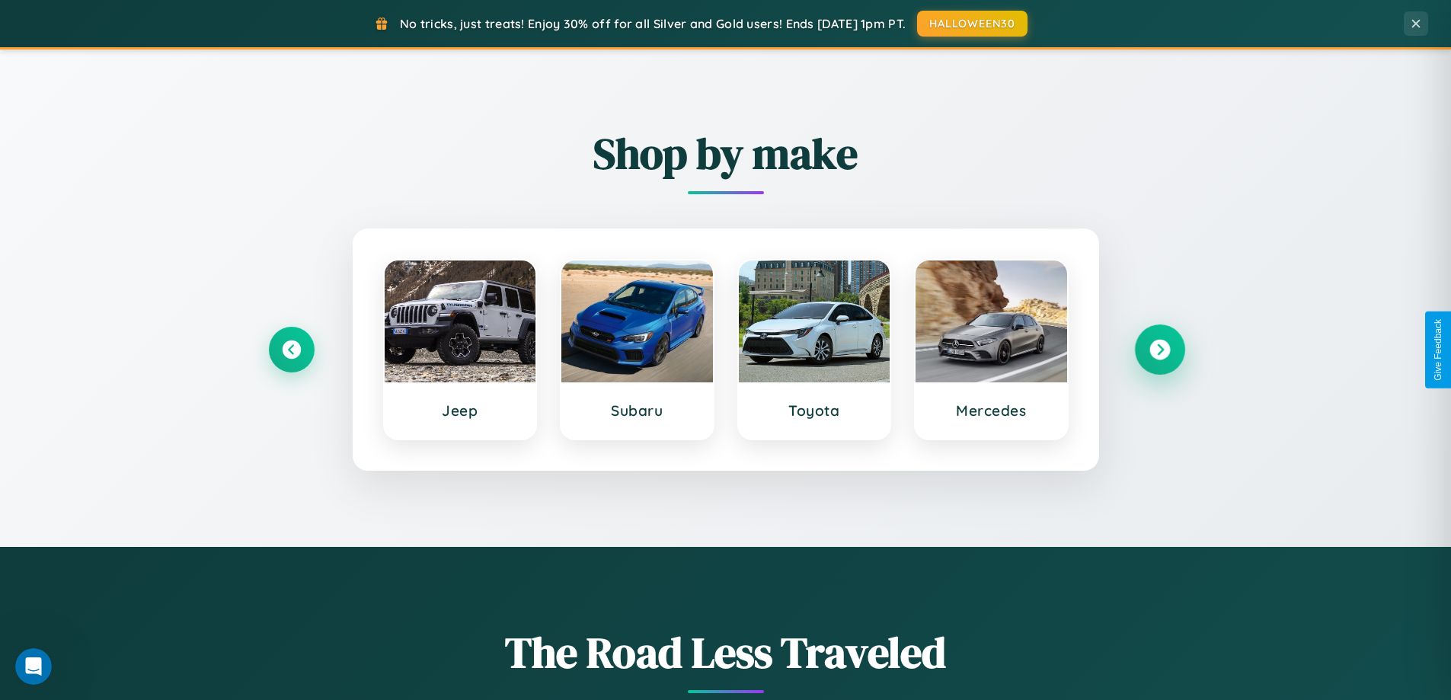 Image resolution: width=1451 pixels, height=700 pixels. What do you see at coordinates (460, 411) in the screenshot?
I see `h3: Jeep` at bounding box center [460, 411].